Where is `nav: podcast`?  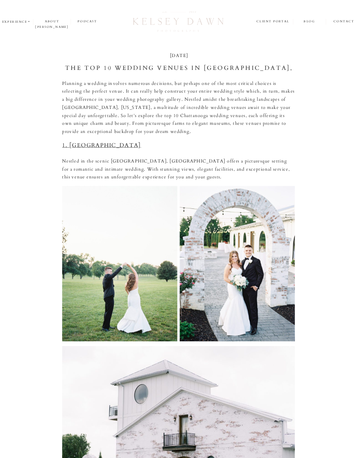
nav: podcast is located at coordinates (87, 21).